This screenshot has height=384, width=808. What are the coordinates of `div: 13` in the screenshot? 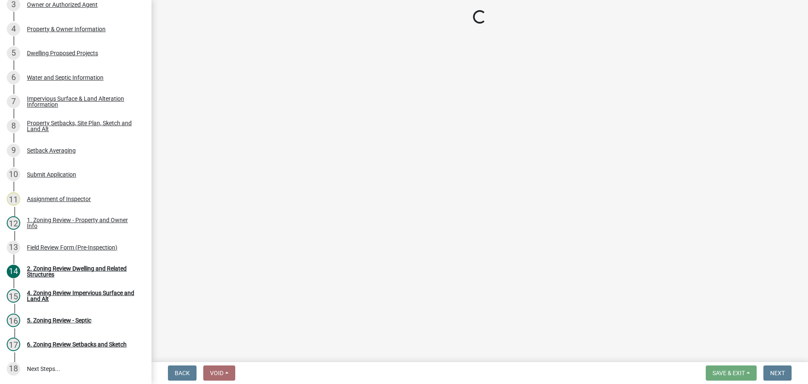 It's located at (13, 247).